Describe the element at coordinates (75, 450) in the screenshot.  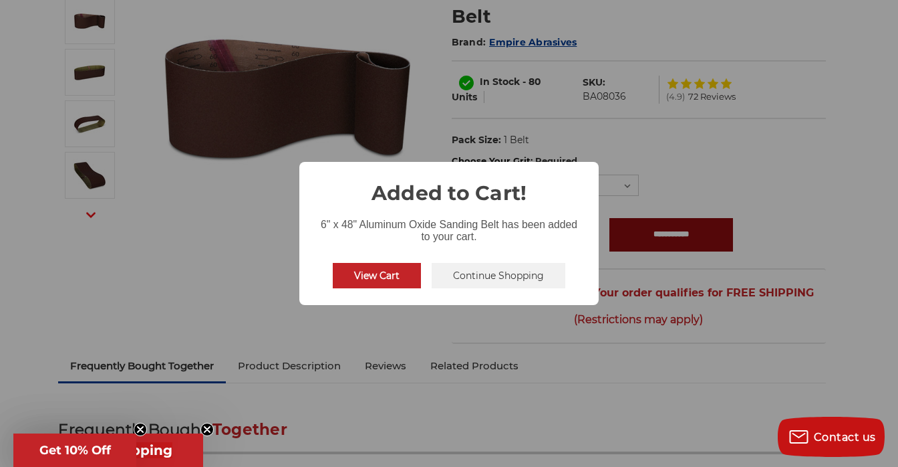
I see `span: Get 10% Off` at that location.